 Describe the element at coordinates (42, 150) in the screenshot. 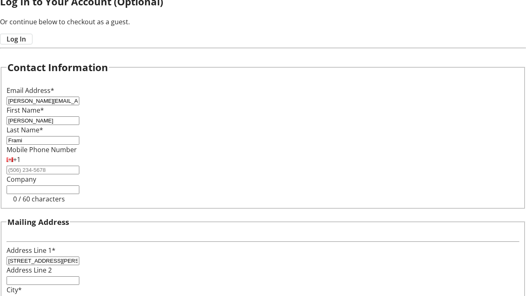

I see `label: Mobile Phone Number` at that location.